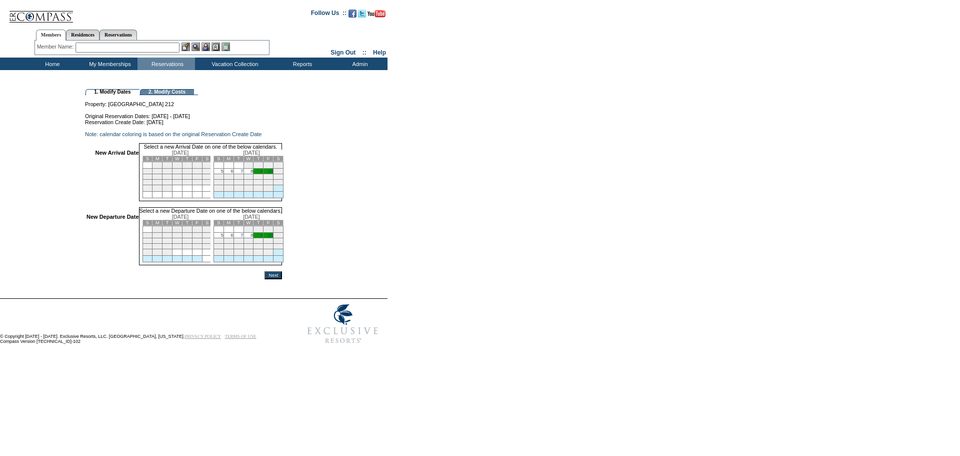  What do you see at coordinates (158, 246) in the screenshot?
I see `td: 22` at bounding box center [158, 246].